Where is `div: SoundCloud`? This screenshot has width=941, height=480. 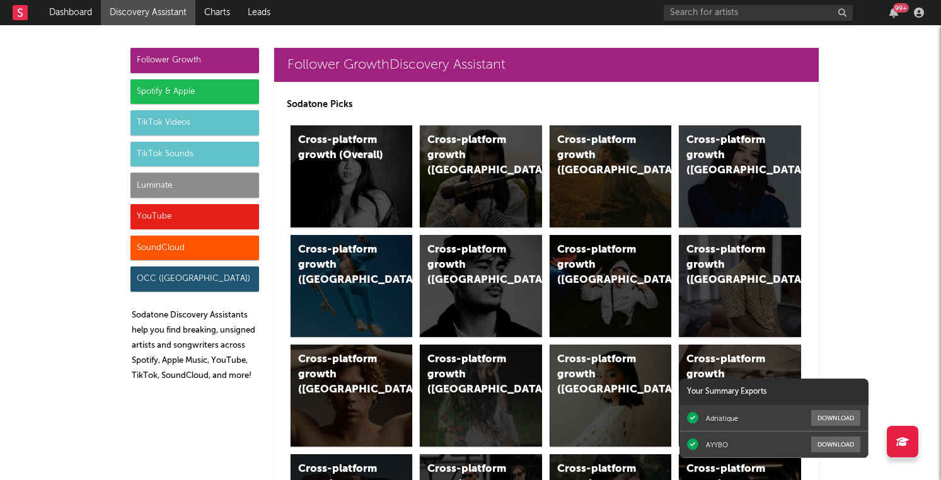 div: SoundCloud is located at coordinates (195, 248).